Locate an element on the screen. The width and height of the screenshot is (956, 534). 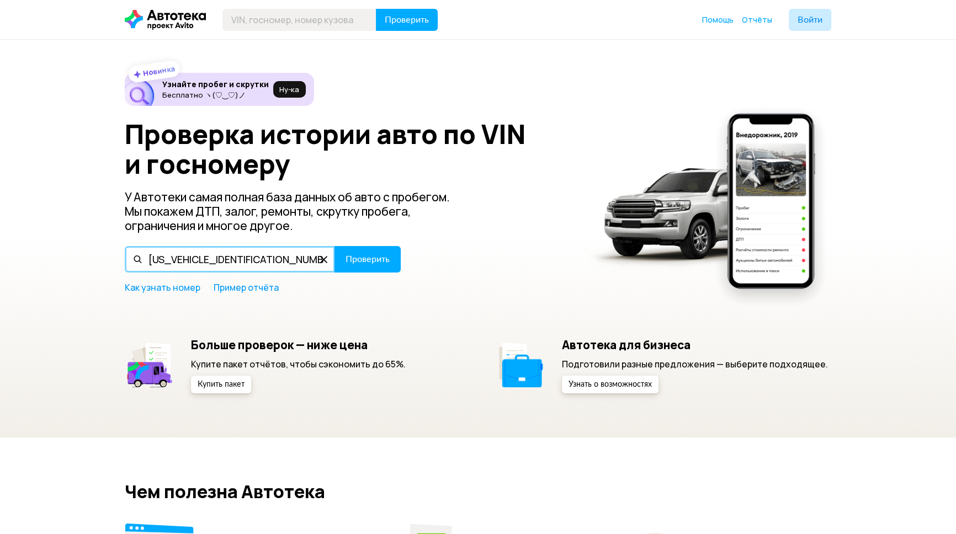
a: Пример отчёта is located at coordinates (246, 288).